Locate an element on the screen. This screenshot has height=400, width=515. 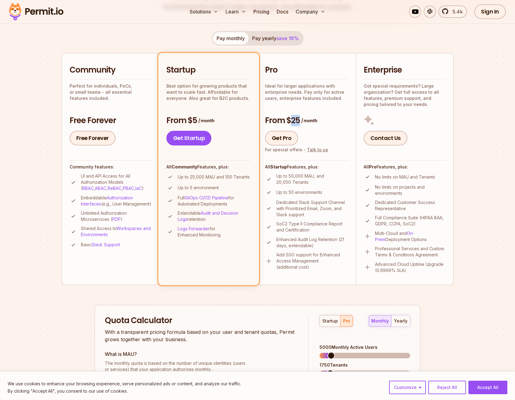
p: Best option for growing products that want to scale fast. Affordable for everyone. Also great for... is located at coordinates (209, 92).